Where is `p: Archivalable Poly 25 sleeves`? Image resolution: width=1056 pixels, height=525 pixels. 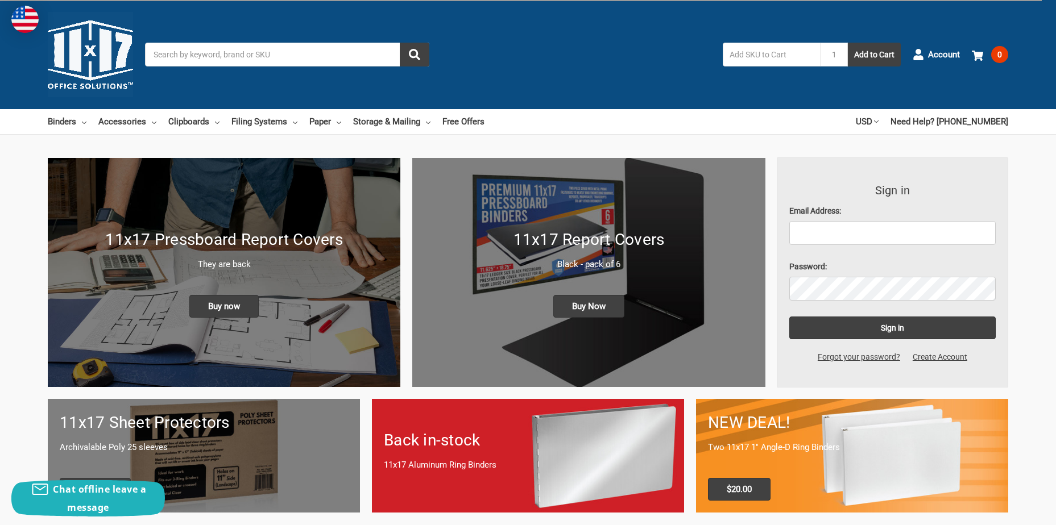
p: Archivalable Poly 25 sleeves is located at coordinates (204, 448).